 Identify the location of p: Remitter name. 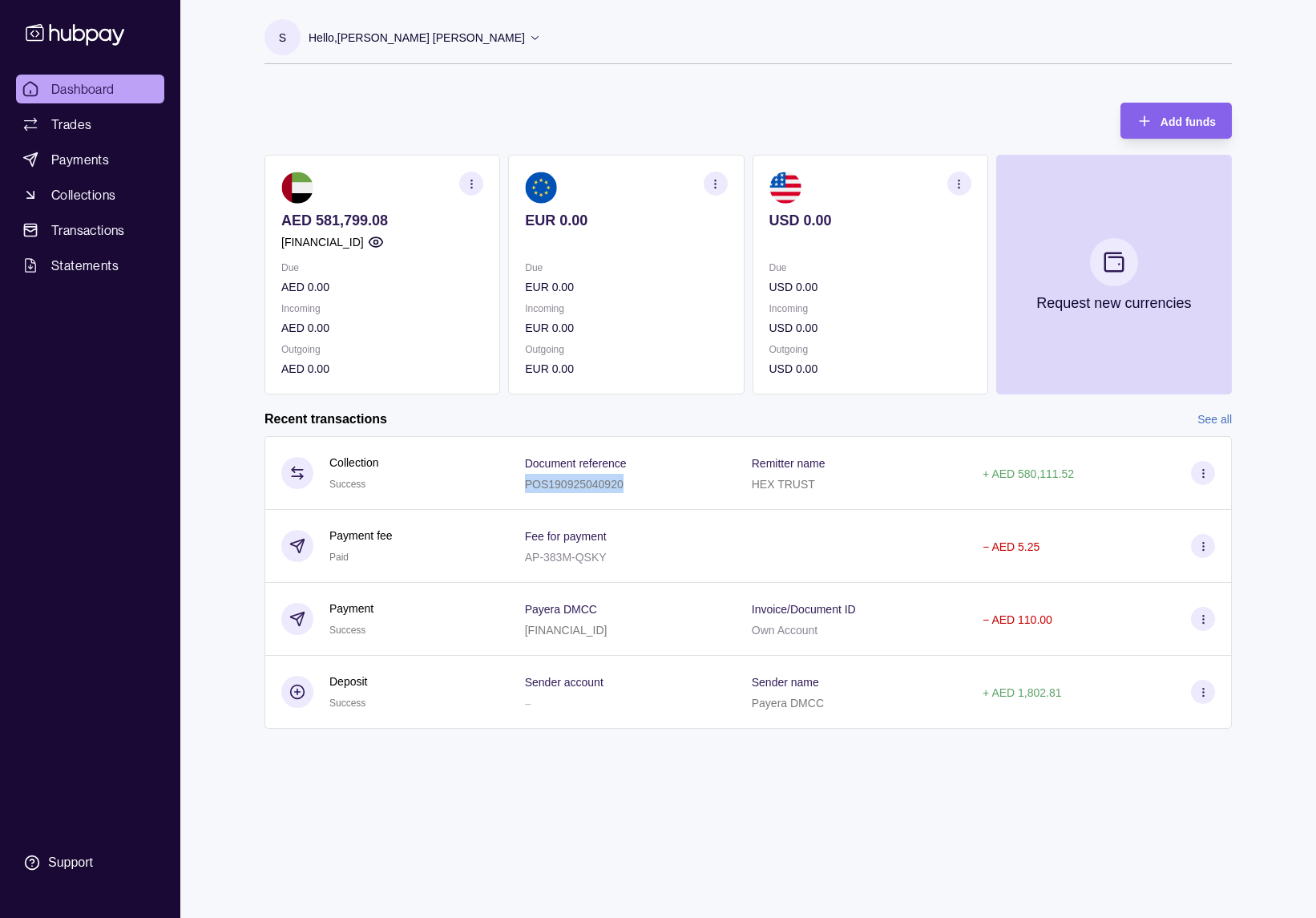
(789, 463).